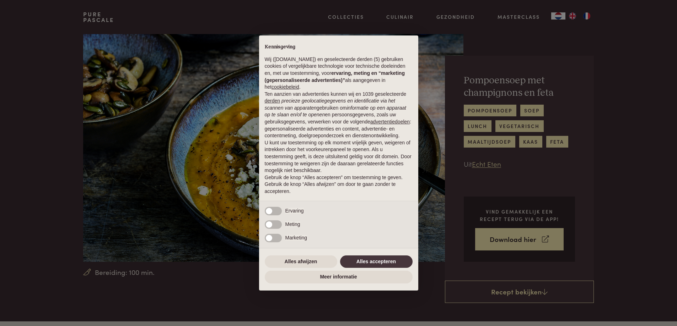 The image size is (677, 326). What do you see at coordinates (285, 87) in the screenshot?
I see `a: cookiebeleid` at bounding box center [285, 87].